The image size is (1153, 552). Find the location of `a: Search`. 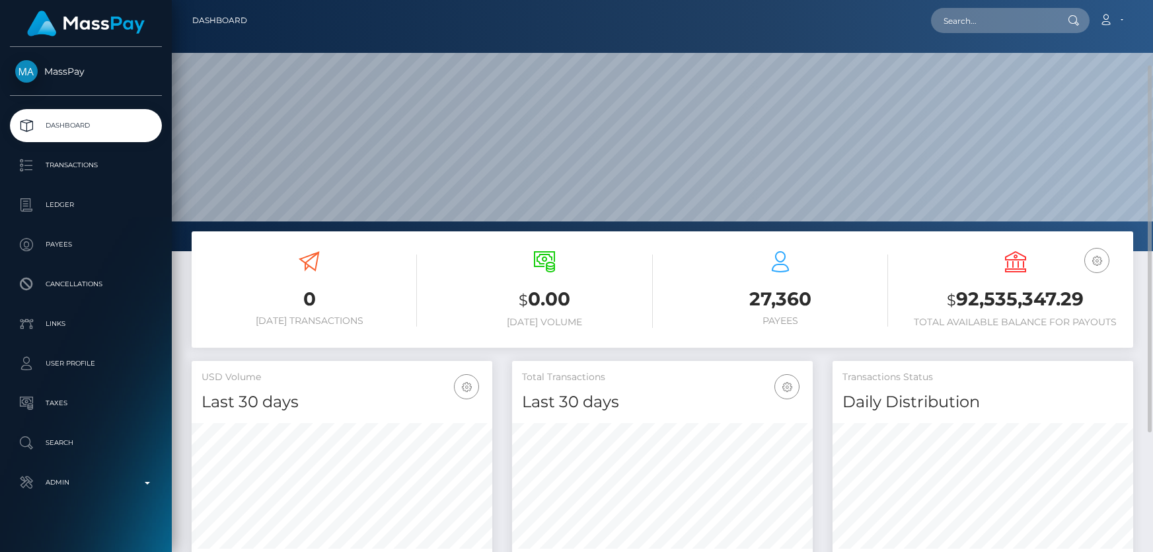

a: Search is located at coordinates (86, 443).